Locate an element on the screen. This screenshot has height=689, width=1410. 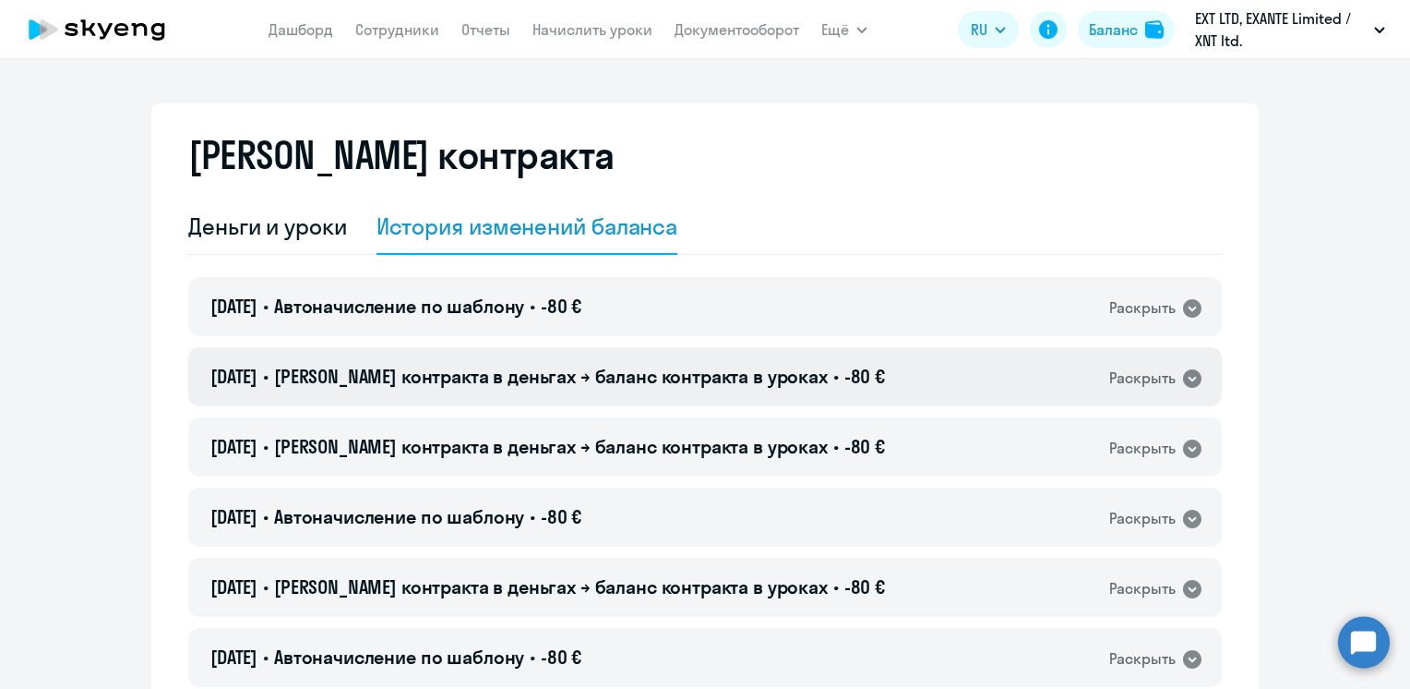
button: Ещё is located at coordinates (845, 30).